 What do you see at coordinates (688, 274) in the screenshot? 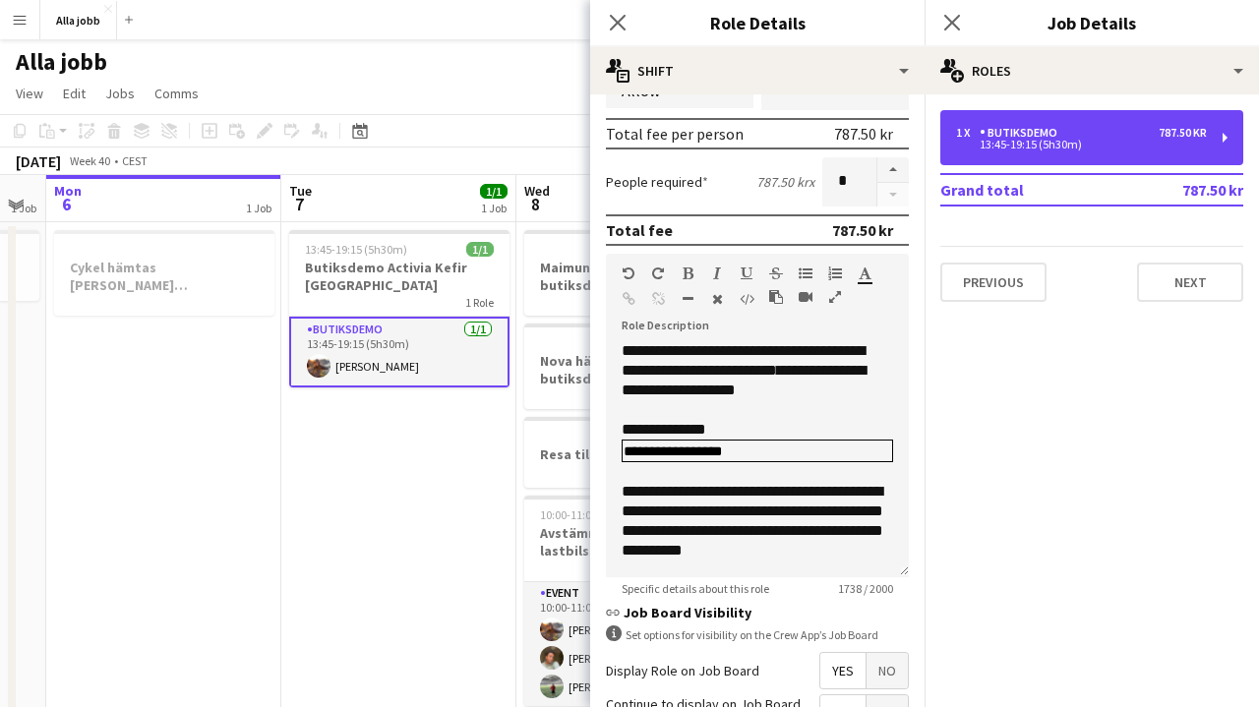
I see `button: Bold` at bounding box center [688, 274].